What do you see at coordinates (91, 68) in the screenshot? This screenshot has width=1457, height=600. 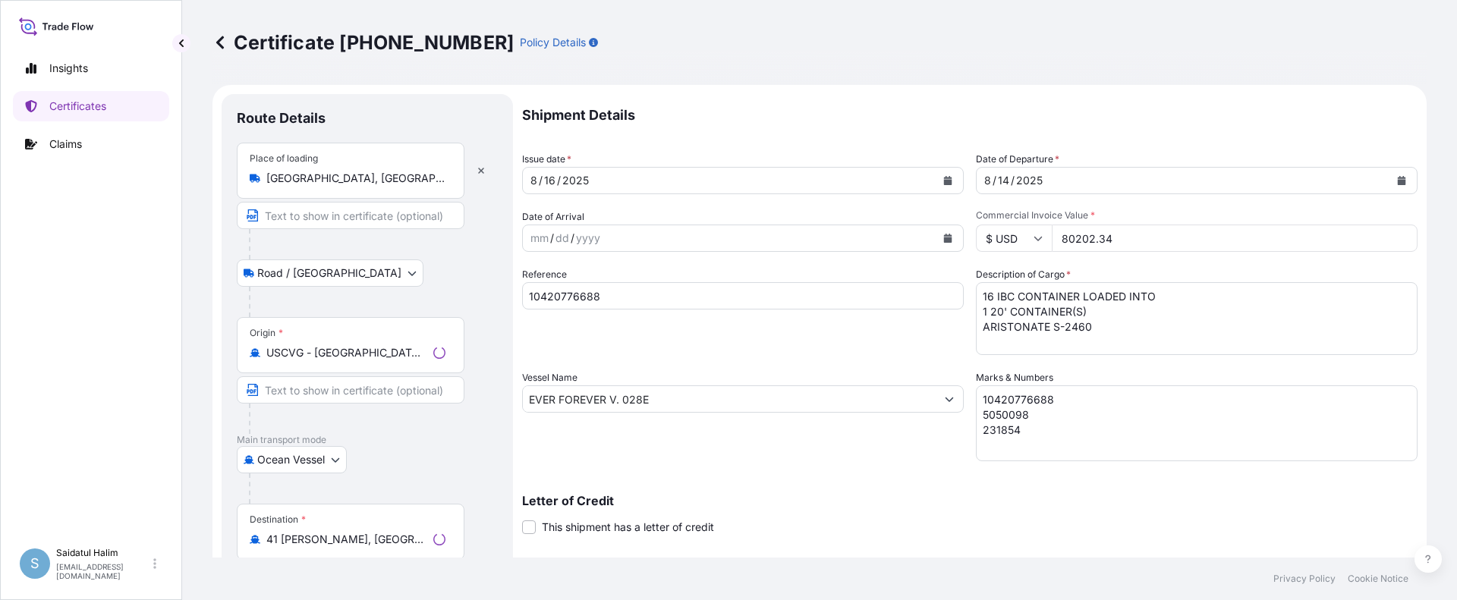 I see `a: Insights` at bounding box center [91, 68].